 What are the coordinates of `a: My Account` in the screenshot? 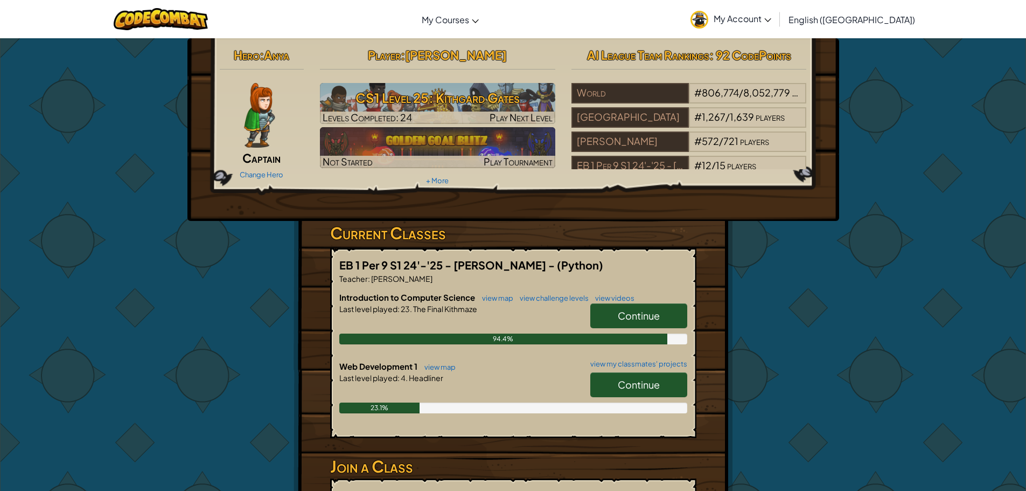 It's located at (731, 19).